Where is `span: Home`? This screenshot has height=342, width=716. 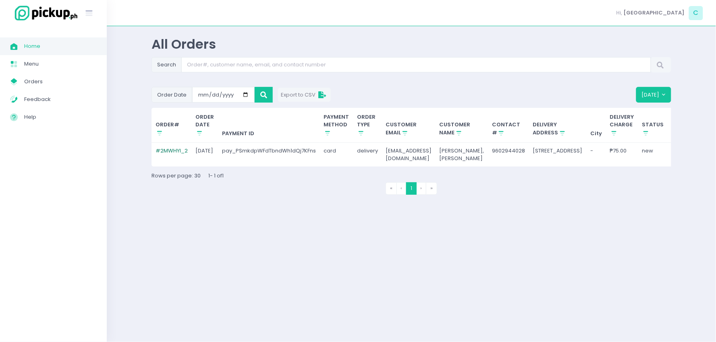 span: Home is located at coordinates (60, 46).